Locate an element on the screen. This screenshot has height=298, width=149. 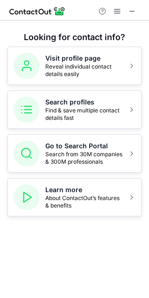
button: Search profilesFind & save multiple contact details fast is located at coordinates (74, 110).